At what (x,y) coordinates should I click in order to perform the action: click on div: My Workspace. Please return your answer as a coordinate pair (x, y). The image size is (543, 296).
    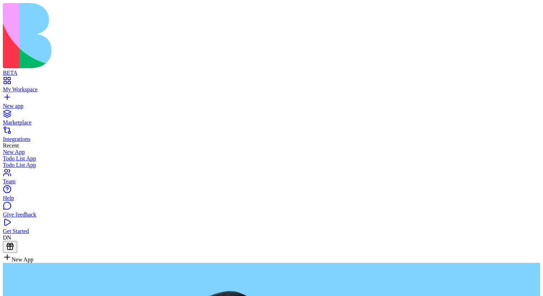
    Looking at the image, I should click on (271, 89).